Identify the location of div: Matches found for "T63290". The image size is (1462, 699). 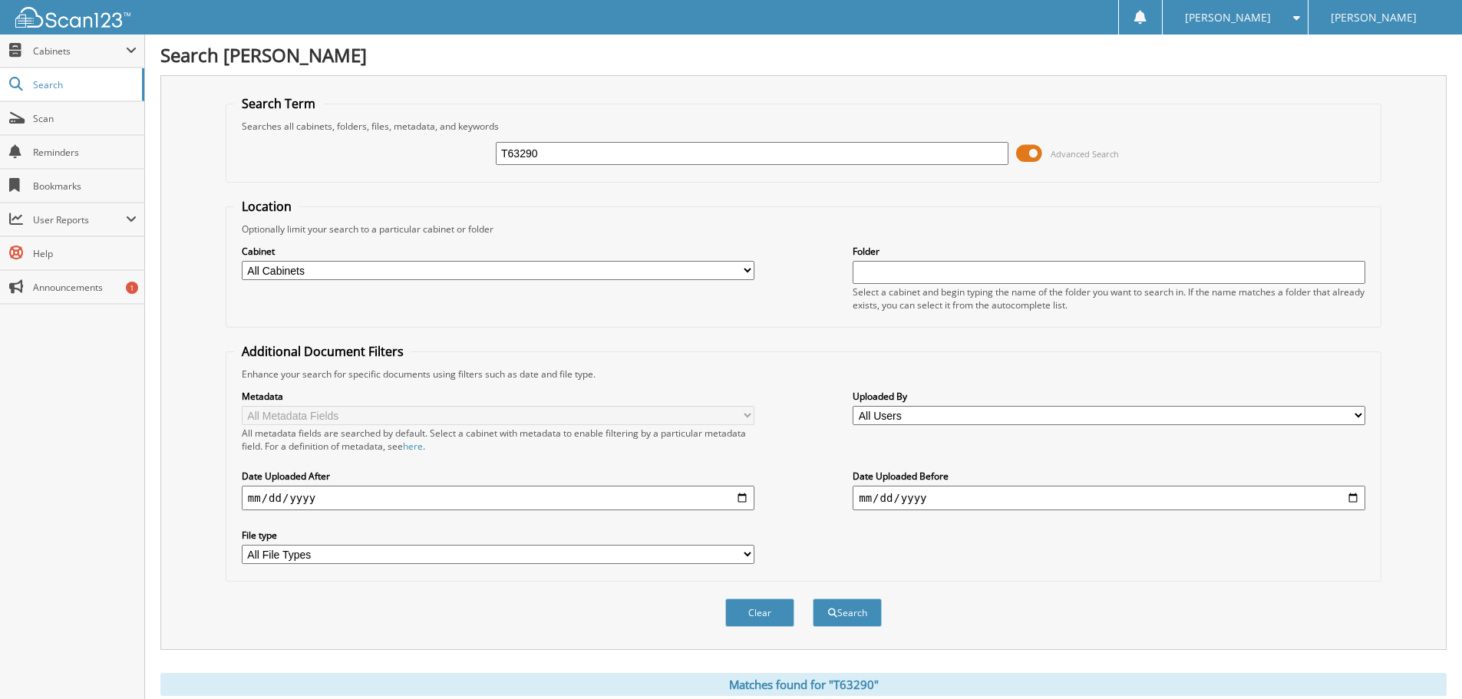
(803, 684).